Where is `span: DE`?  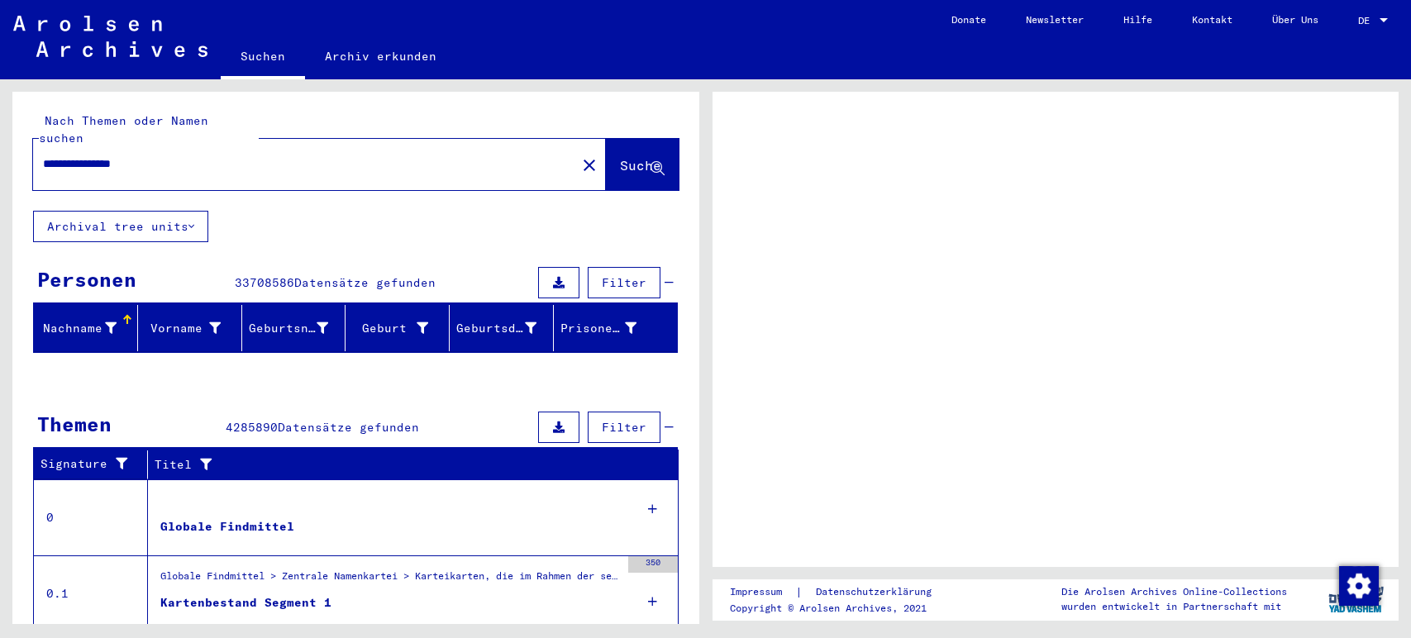
span: DE is located at coordinates (1367, 21).